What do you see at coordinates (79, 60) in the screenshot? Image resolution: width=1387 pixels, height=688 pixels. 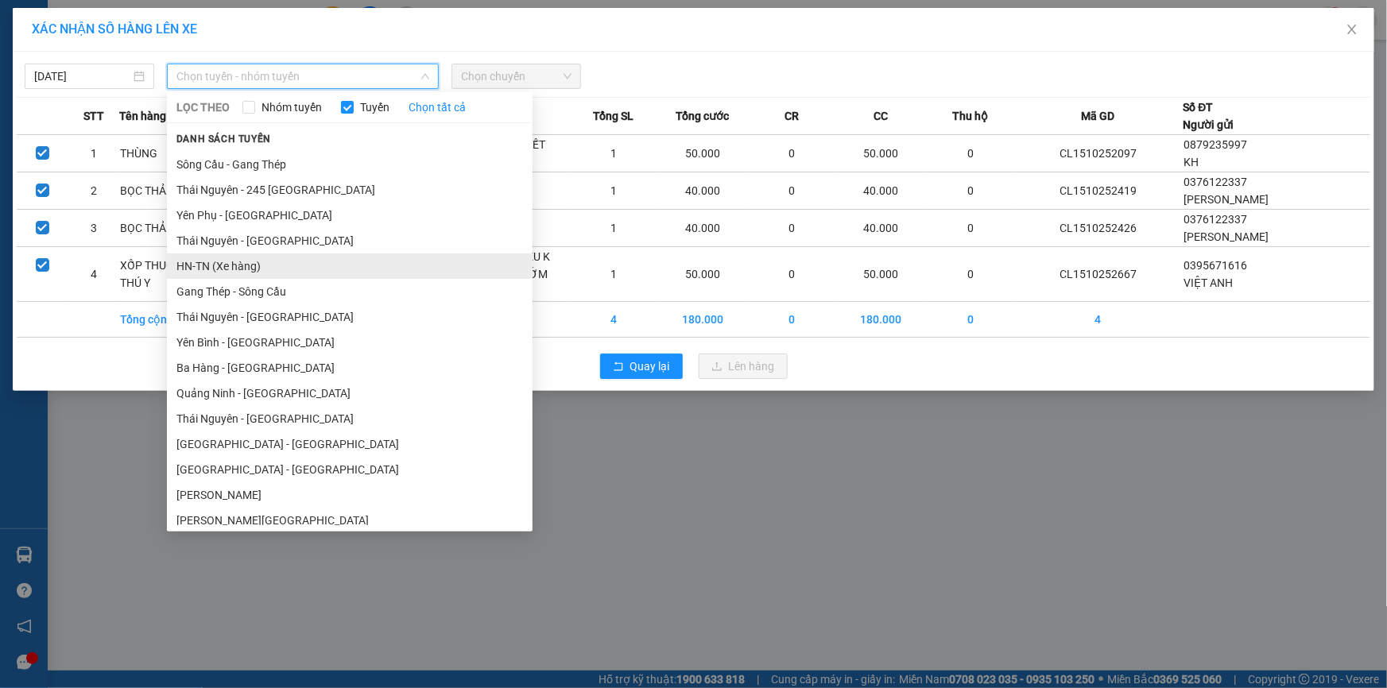 I see `img: logo.jpg` at bounding box center [79, 60].